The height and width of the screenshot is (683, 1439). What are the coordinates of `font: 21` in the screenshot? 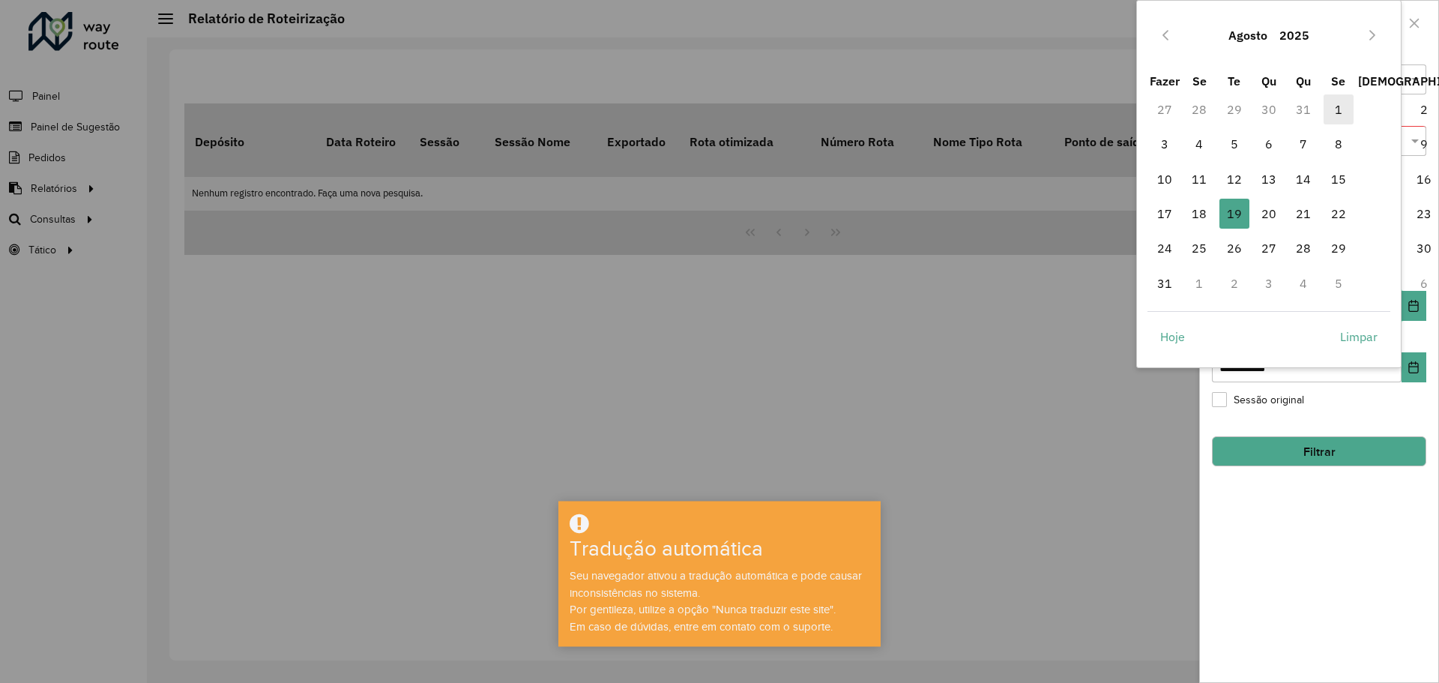 It's located at (1304, 214).